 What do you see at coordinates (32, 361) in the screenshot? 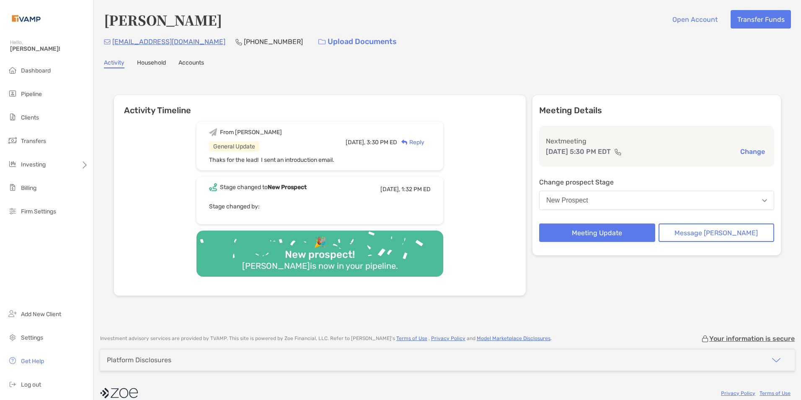
I see `span: Get Help` at bounding box center [32, 361].